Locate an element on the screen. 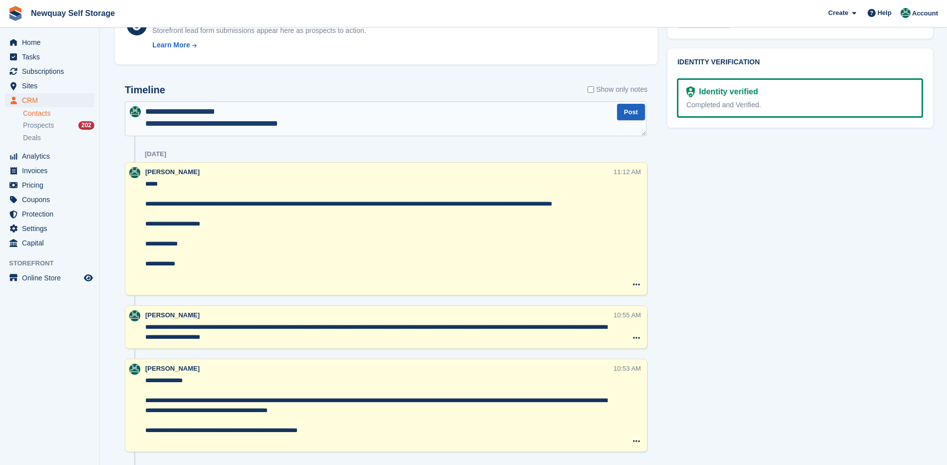  span: Create is located at coordinates (838, 13).